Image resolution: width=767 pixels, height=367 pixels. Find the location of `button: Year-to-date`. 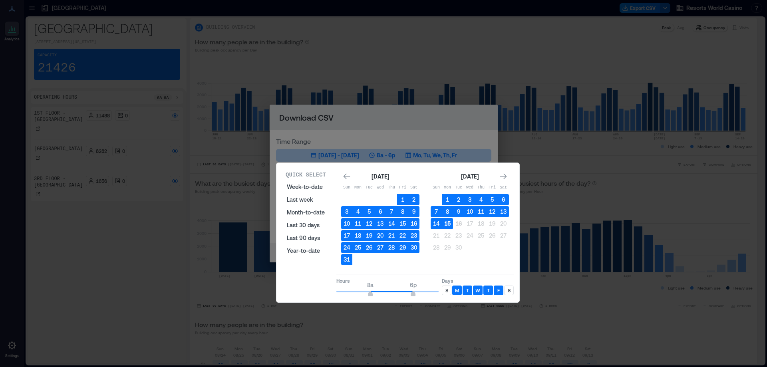

button: Year-to-date is located at coordinates (306, 251).